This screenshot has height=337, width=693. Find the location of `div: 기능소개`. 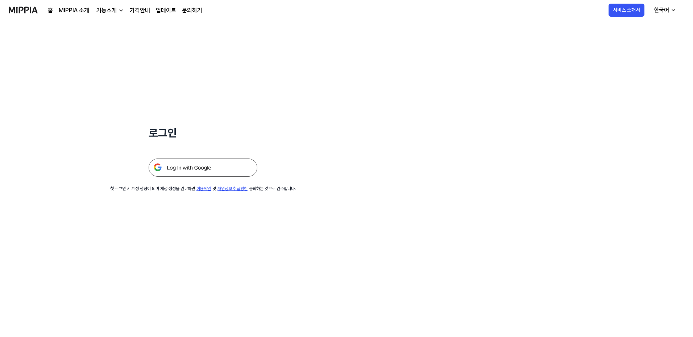

div: 기능소개 is located at coordinates (107, 11).